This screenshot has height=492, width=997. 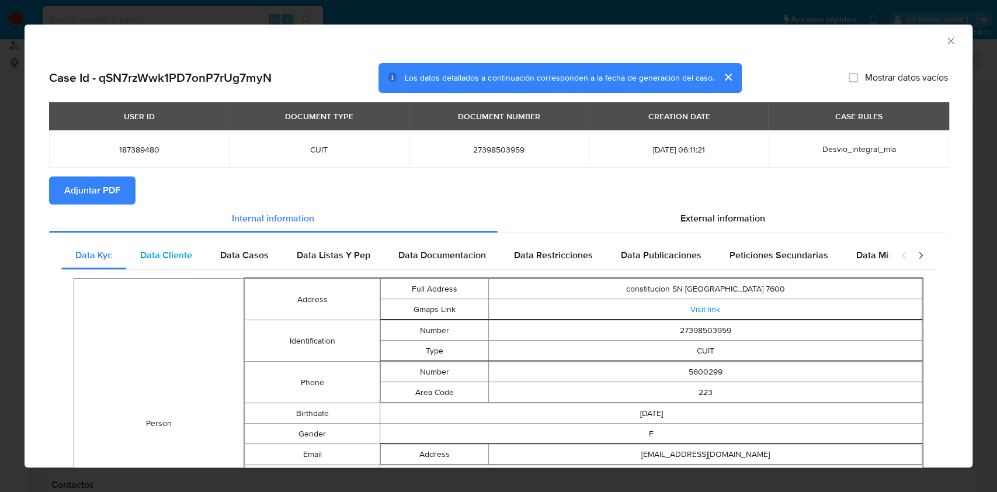 What do you see at coordinates (498, 218) in the screenshot?
I see `div: Detailed info` at bounding box center [498, 218].